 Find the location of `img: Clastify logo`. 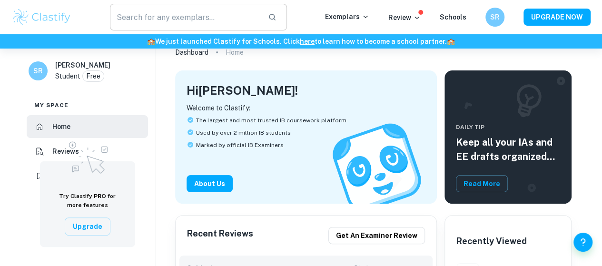

img: Clastify logo is located at coordinates (41, 17).